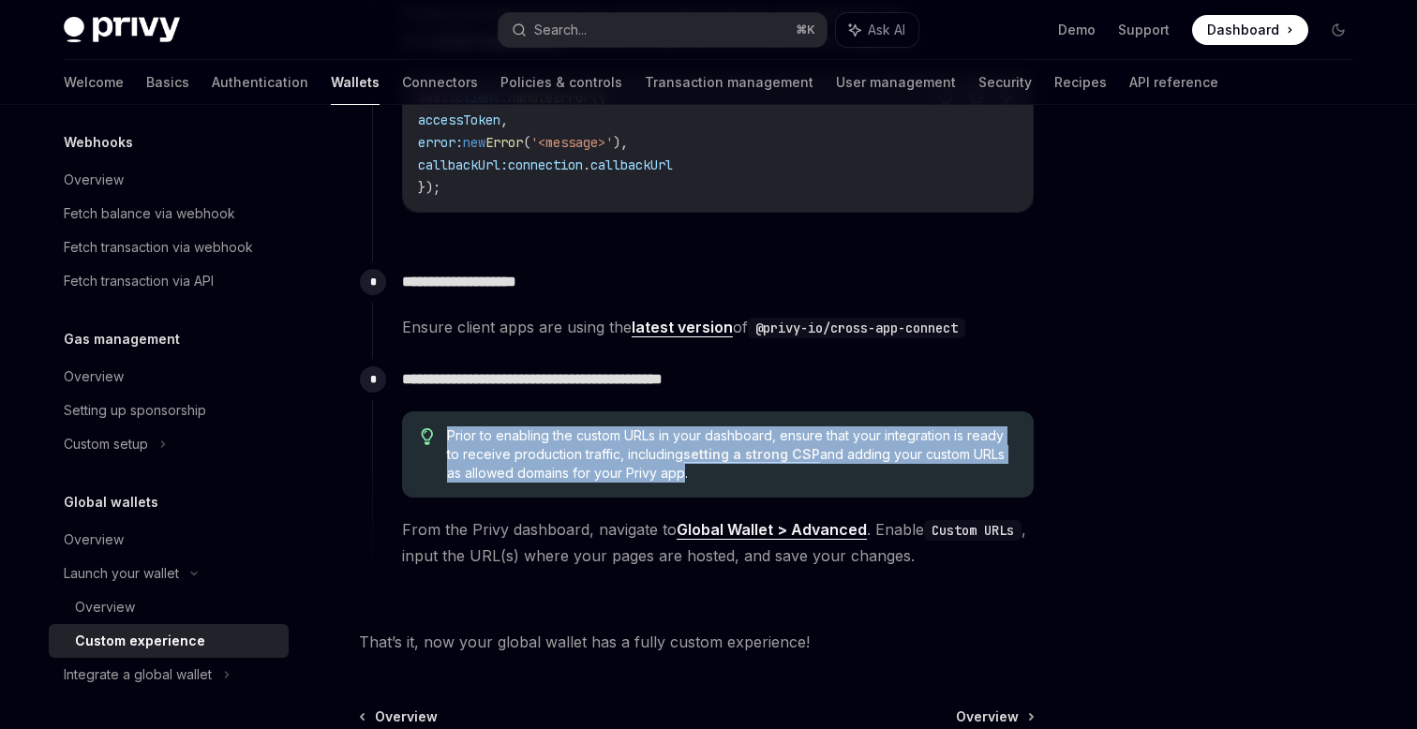 The height and width of the screenshot is (729, 1417). What do you see at coordinates (140, 641) in the screenshot?
I see `div: Custom experience` at bounding box center [140, 641].